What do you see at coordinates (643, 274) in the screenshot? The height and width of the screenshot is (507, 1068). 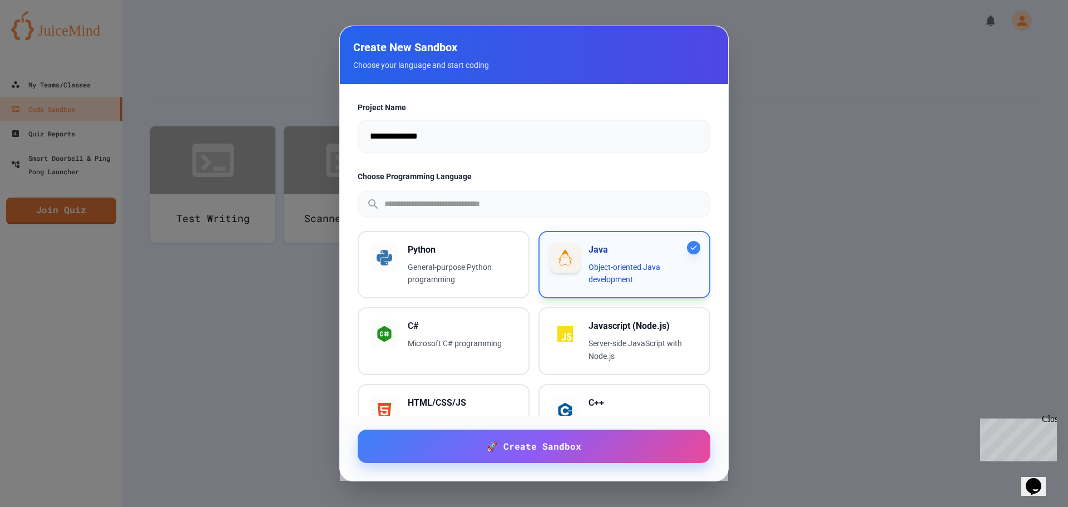 I see `p: Object-oriented Java development` at bounding box center [643, 274].